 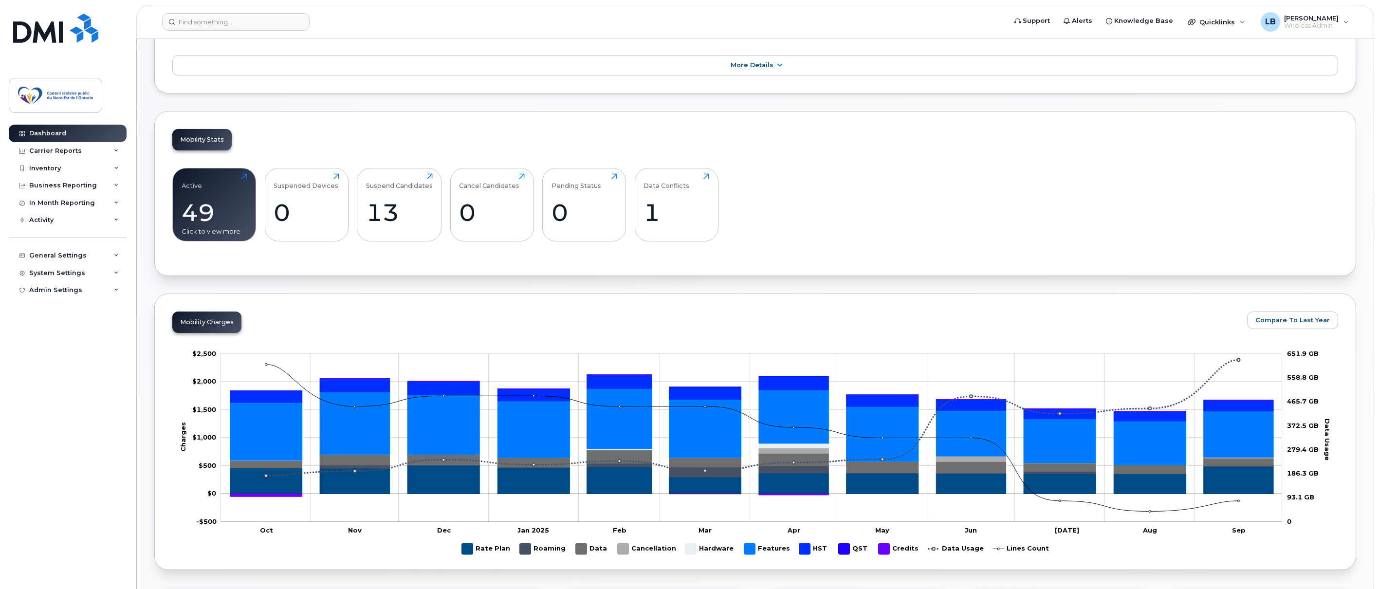 What do you see at coordinates (1292, 320) in the screenshot?
I see `span: Compare To Last Year` at bounding box center [1292, 320].